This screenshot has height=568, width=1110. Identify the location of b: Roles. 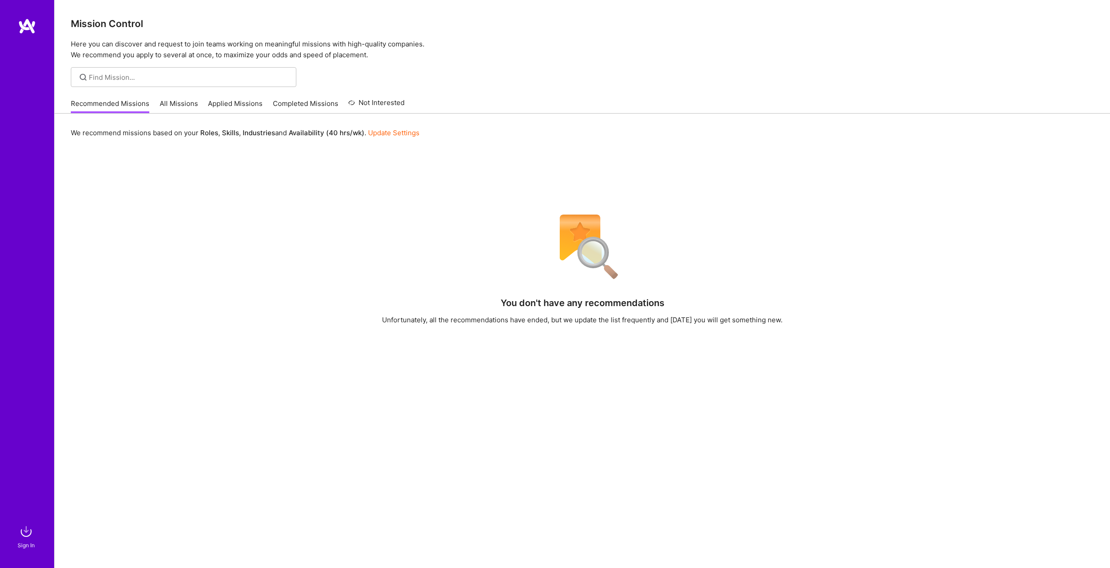
(209, 133).